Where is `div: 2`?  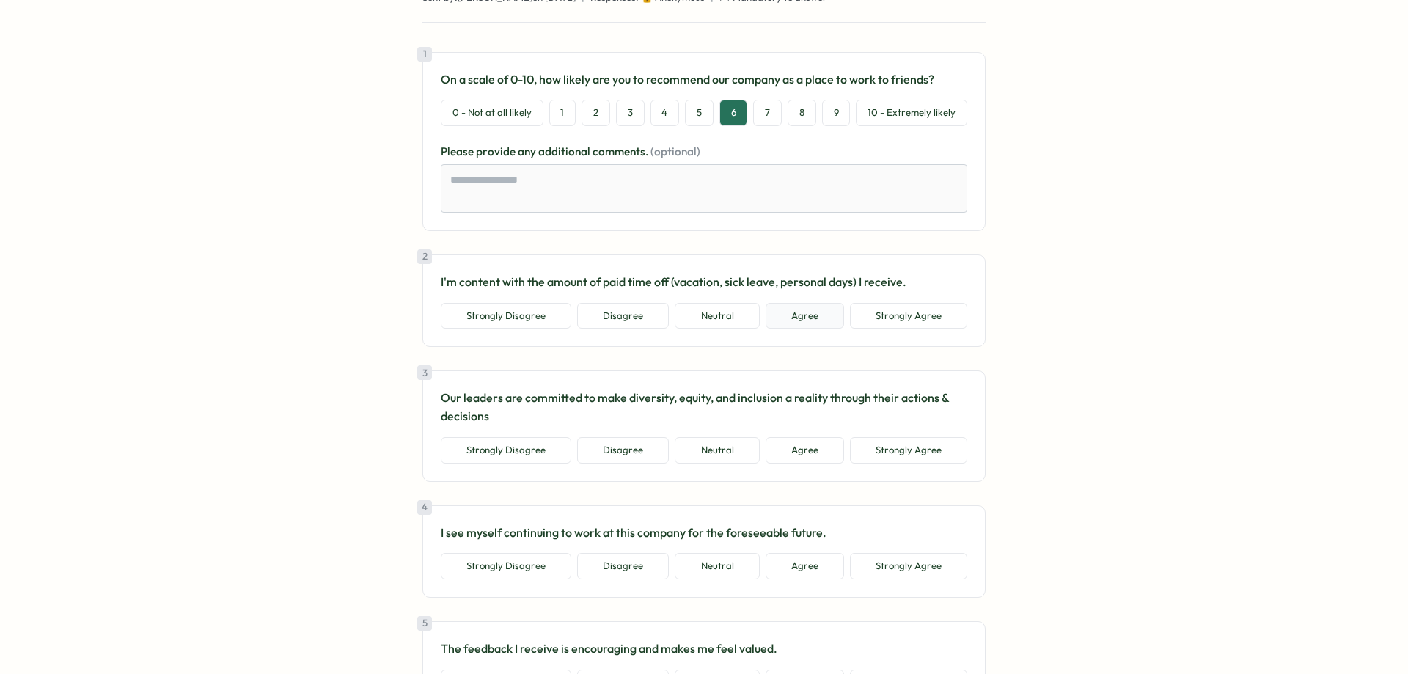 div: 2 is located at coordinates (425, 257).